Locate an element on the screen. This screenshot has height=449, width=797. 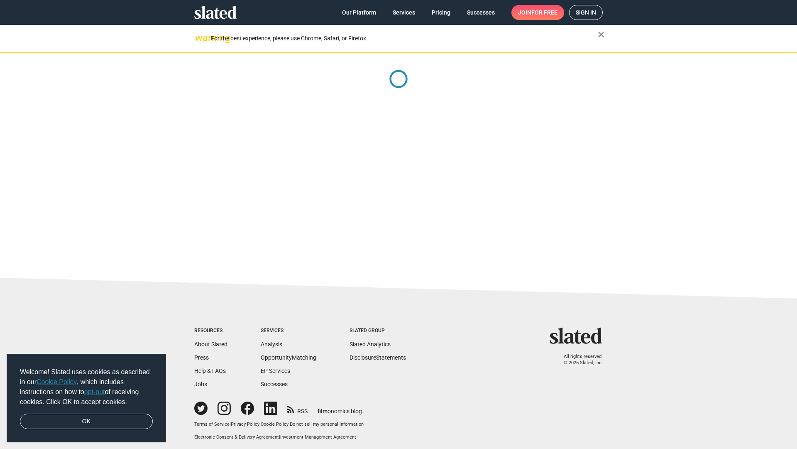
a: Help & FAQs is located at coordinates (210, 370).